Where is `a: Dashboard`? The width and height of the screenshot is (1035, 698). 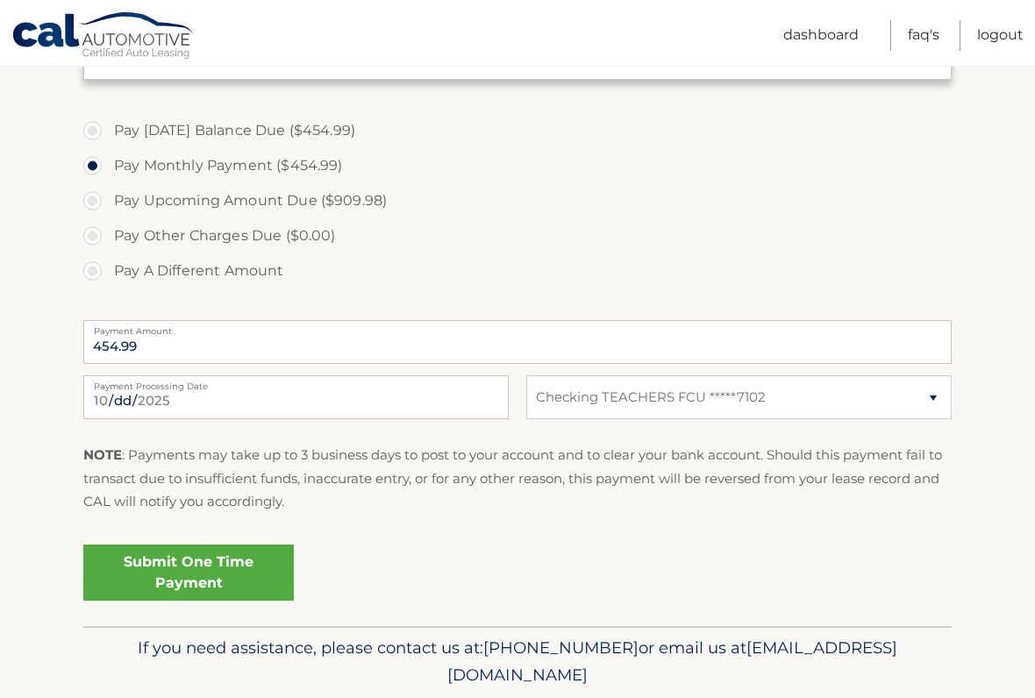 a: Dashboard is located at coordinates (821, 35).